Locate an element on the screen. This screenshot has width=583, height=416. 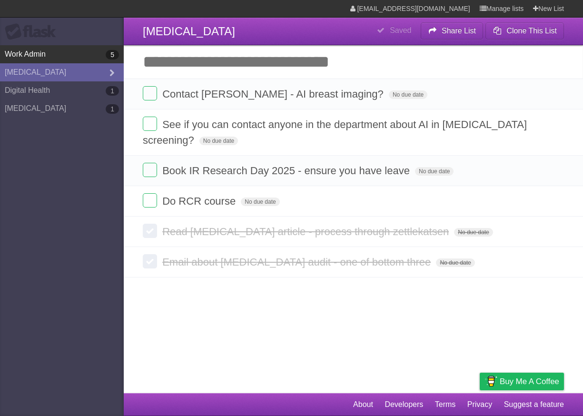
a: About is located at coordinates (363, 404).